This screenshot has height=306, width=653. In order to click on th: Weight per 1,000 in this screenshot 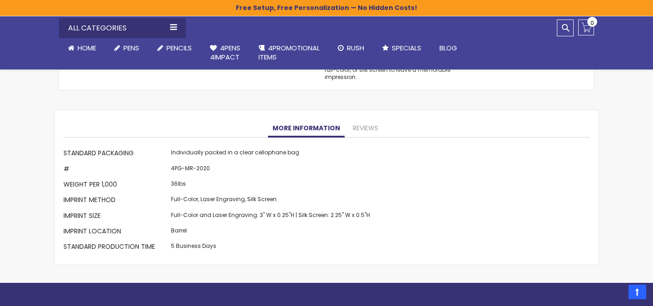, I will do `click(116, 185)`.